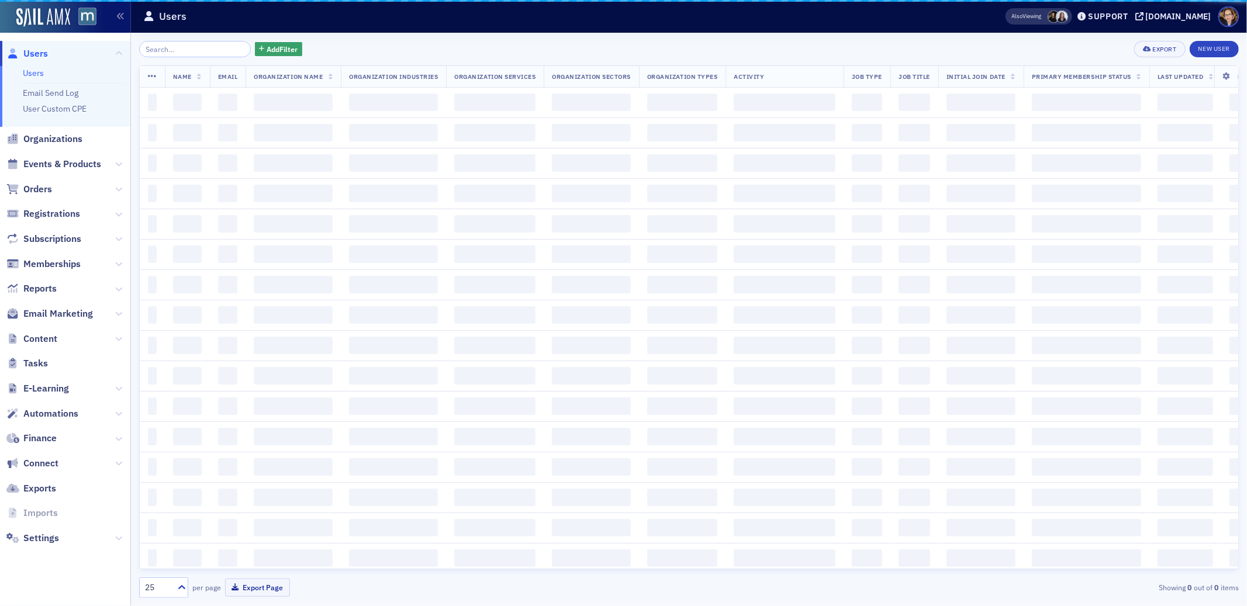 The width and height of the screenshot is (1247, 606). I want to click on a: Imports, so click(32, 513).